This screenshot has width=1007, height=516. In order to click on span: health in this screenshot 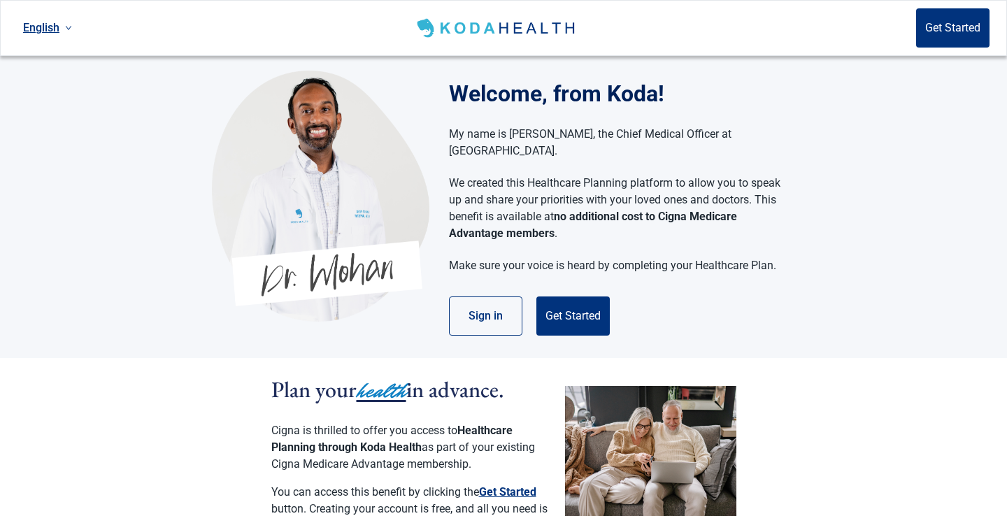, I will do `click(381, 391)`.